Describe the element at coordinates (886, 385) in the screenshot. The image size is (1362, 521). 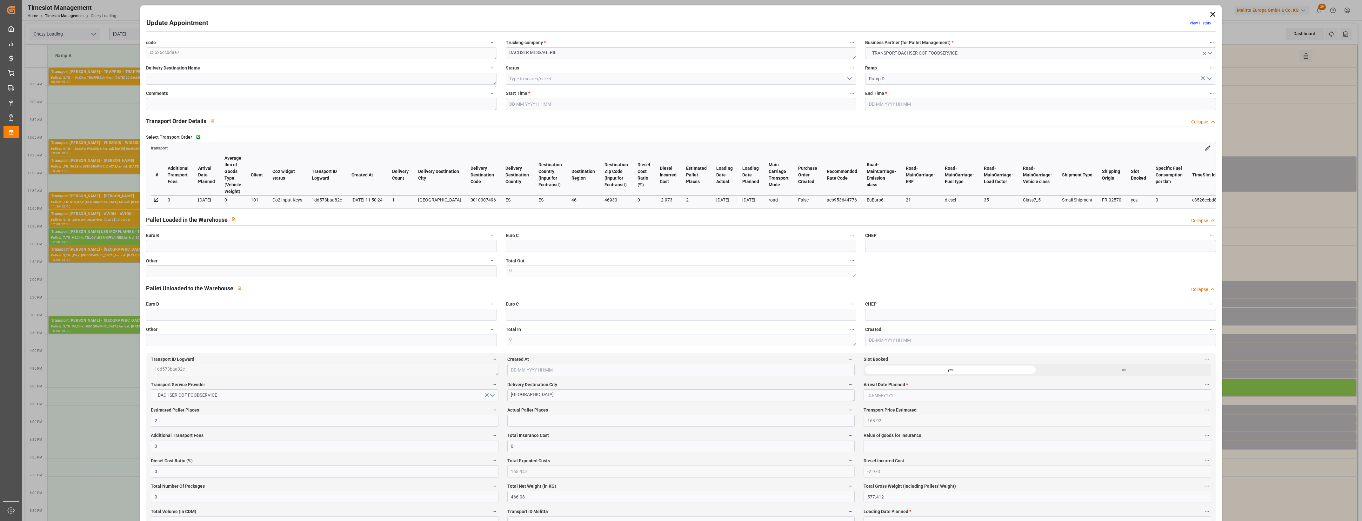
I see `span: Arrival Date Planned` at that location.